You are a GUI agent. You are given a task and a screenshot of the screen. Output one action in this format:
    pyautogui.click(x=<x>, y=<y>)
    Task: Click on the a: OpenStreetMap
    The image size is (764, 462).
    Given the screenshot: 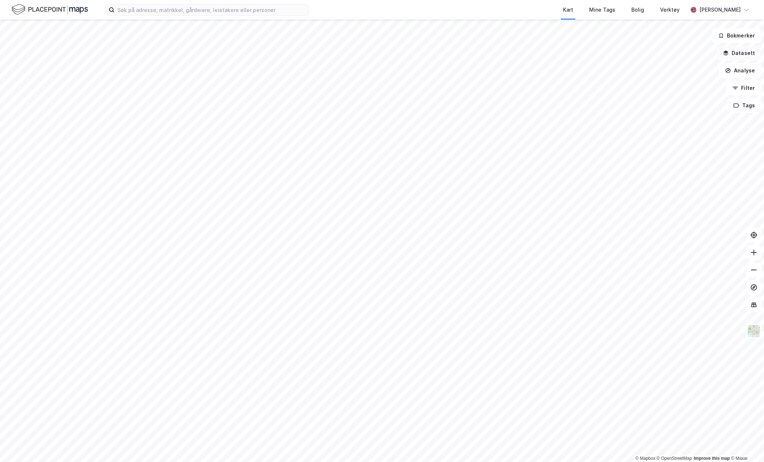 What is the action you would take?
    pyautogui.click(x=675, y=458)
    